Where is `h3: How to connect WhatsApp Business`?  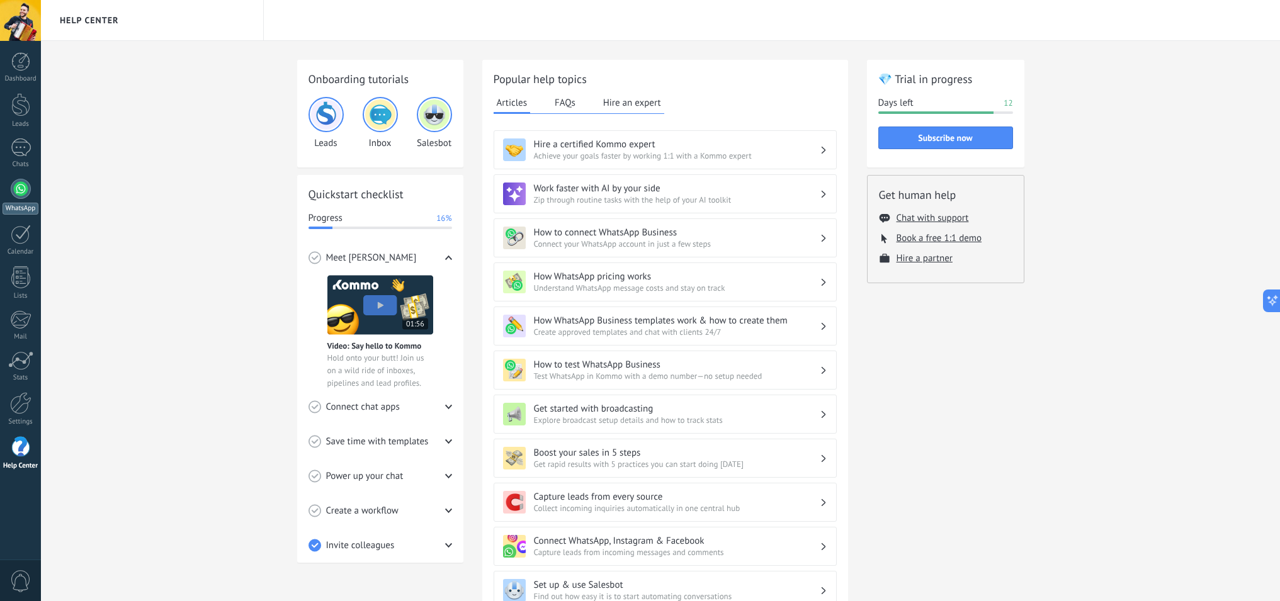 h3: How to connect WhatsApp Business is located at coordinates (677, 232).